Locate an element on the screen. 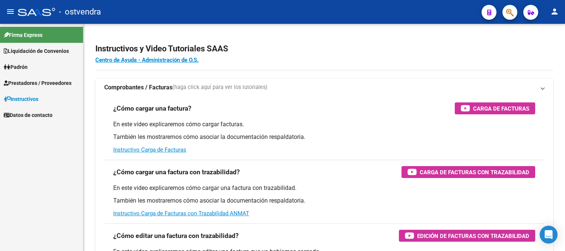 The height and width of the screenshot is (251, 565). div: Open Intercom Messenger is located at coordinates (549, 235).